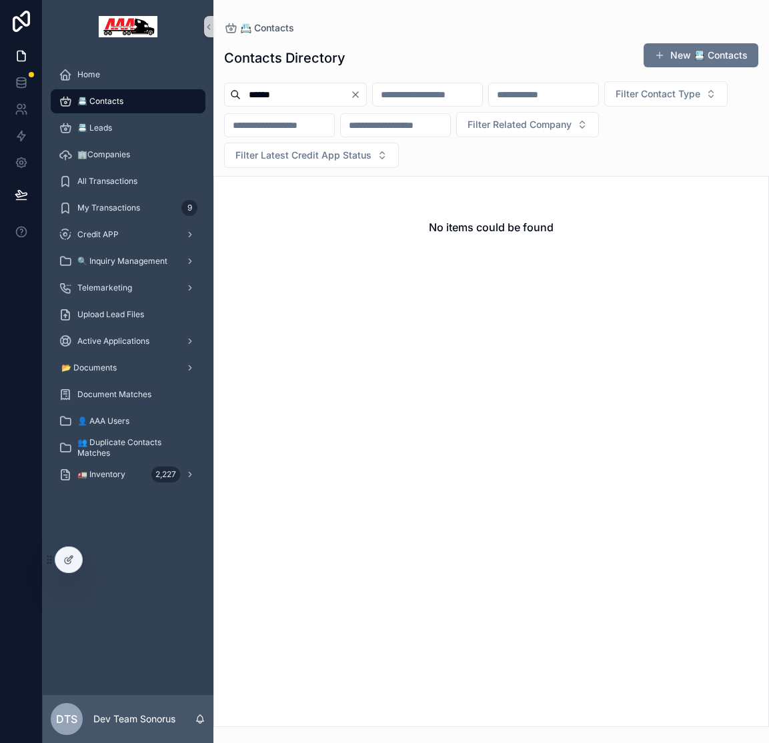  Describe the element at coordinates (114, 395) in the screenshot. I see `span: Document Matches` at that location.